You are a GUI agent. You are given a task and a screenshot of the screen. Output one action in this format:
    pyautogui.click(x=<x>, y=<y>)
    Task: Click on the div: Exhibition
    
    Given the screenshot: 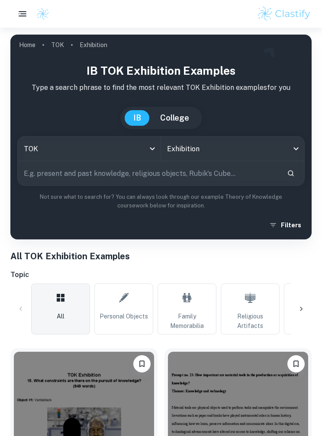 What is the action you would take?
    pyautogui.click(x=232, y=149)
    